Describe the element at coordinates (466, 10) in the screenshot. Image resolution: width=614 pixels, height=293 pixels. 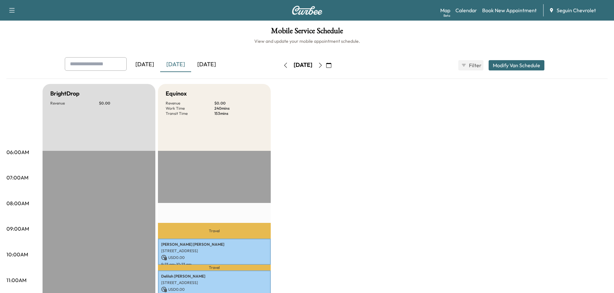
I see `a: Calendar` at that location.